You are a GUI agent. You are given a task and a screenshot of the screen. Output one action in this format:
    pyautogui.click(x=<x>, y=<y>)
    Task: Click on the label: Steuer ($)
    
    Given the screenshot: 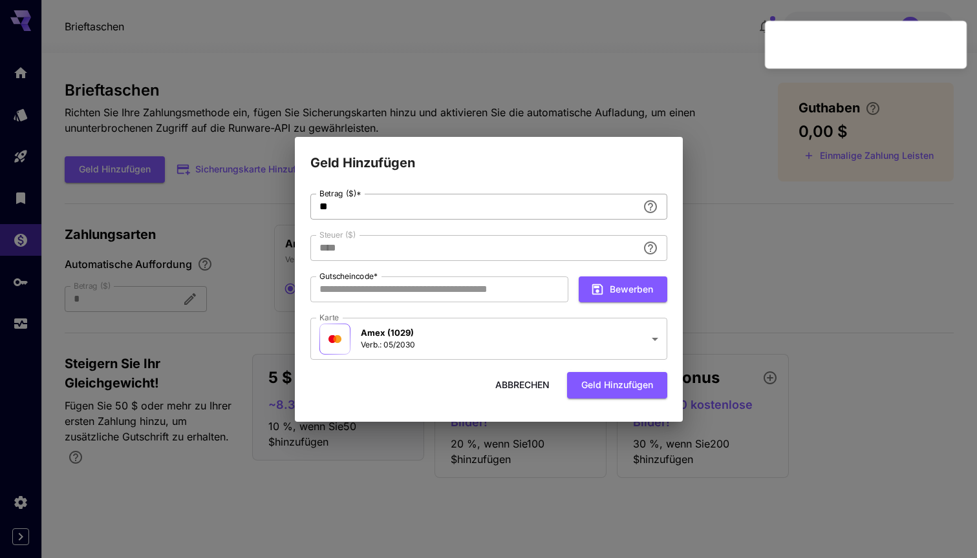 What is the action you would take?
    pyautogui.click(x=337, y=235)
    